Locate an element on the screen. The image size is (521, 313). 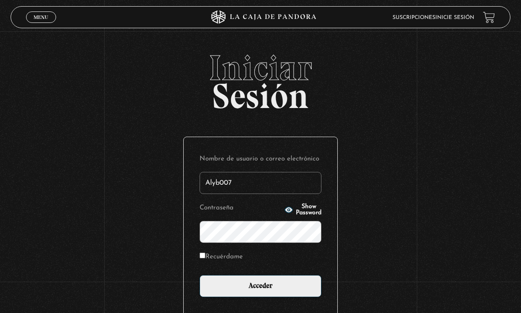
label: Recuérdame is located at coordinates (221, 257).